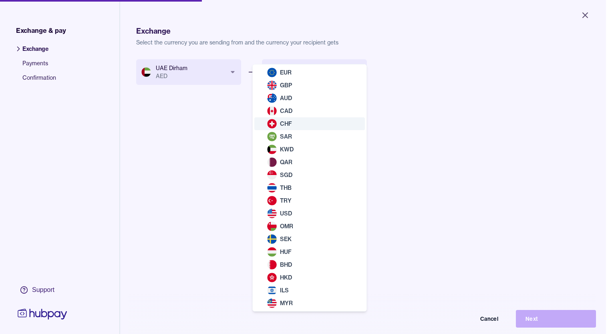 This screenshot has height=334, width=612. I want to click on span: HUF, so click(286, 252).